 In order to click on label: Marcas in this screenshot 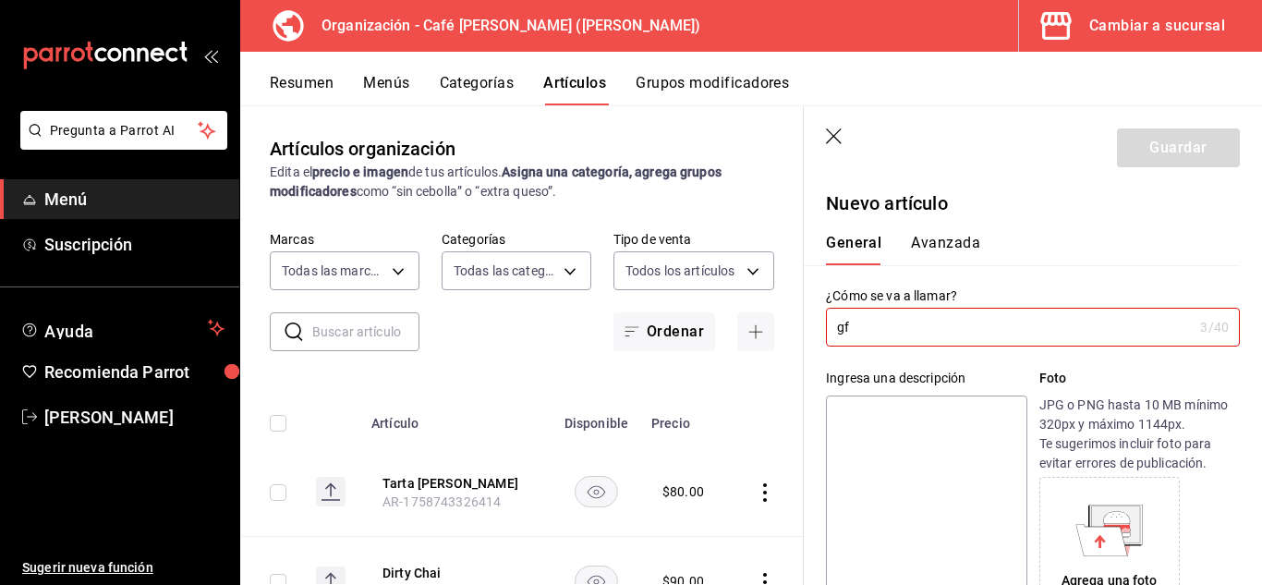, I will do `click(345, 239)`.